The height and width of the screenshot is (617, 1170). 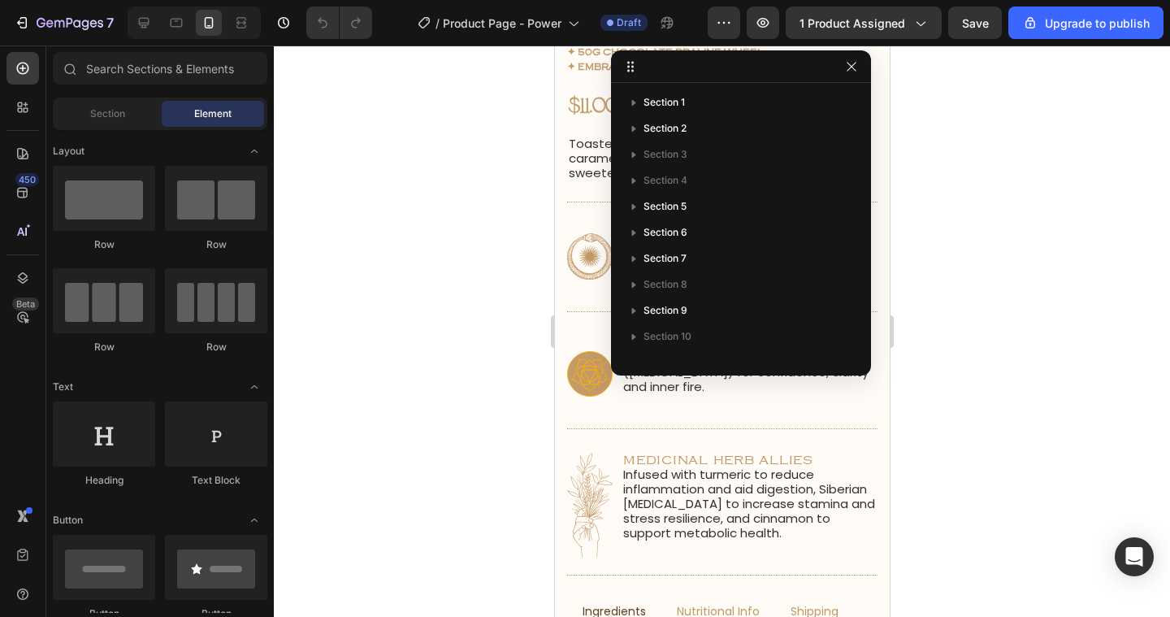 I want to click on span: Section 3, so click(x=665, y=154).